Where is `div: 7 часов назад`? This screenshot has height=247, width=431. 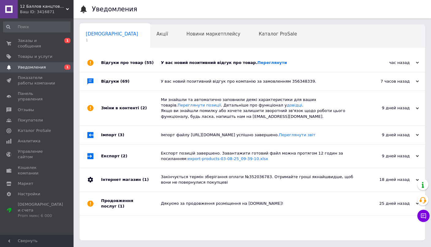
div: 7 часов назад is located at coordinates (388, 81).